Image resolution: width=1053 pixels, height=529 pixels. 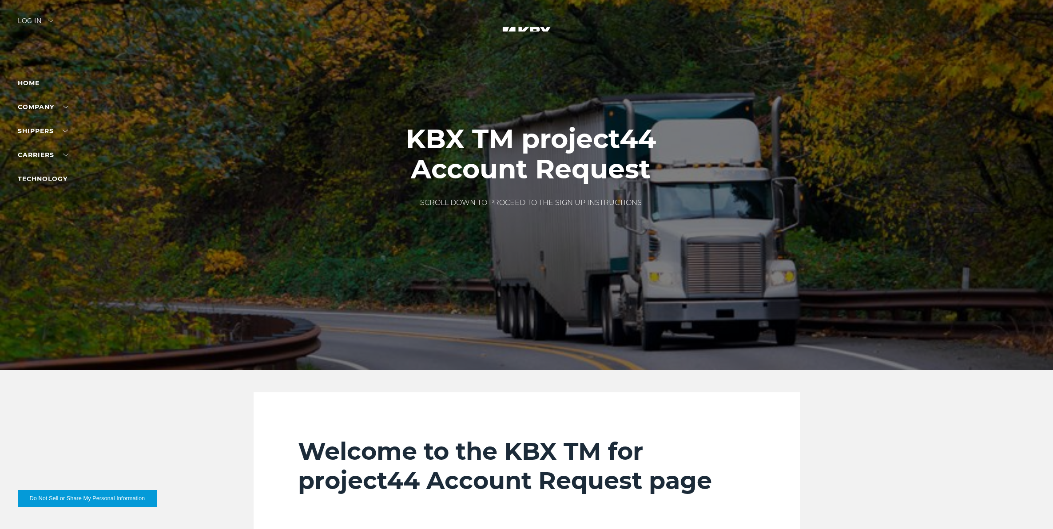 I want to click on a: Company, so click(x=43, y=107).